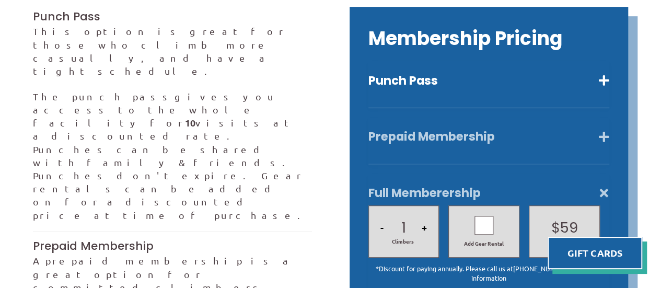  What do you see at coordinates (404, 228) in the screenshot?
I see `h2: 1` at bounding box center [404, 228].